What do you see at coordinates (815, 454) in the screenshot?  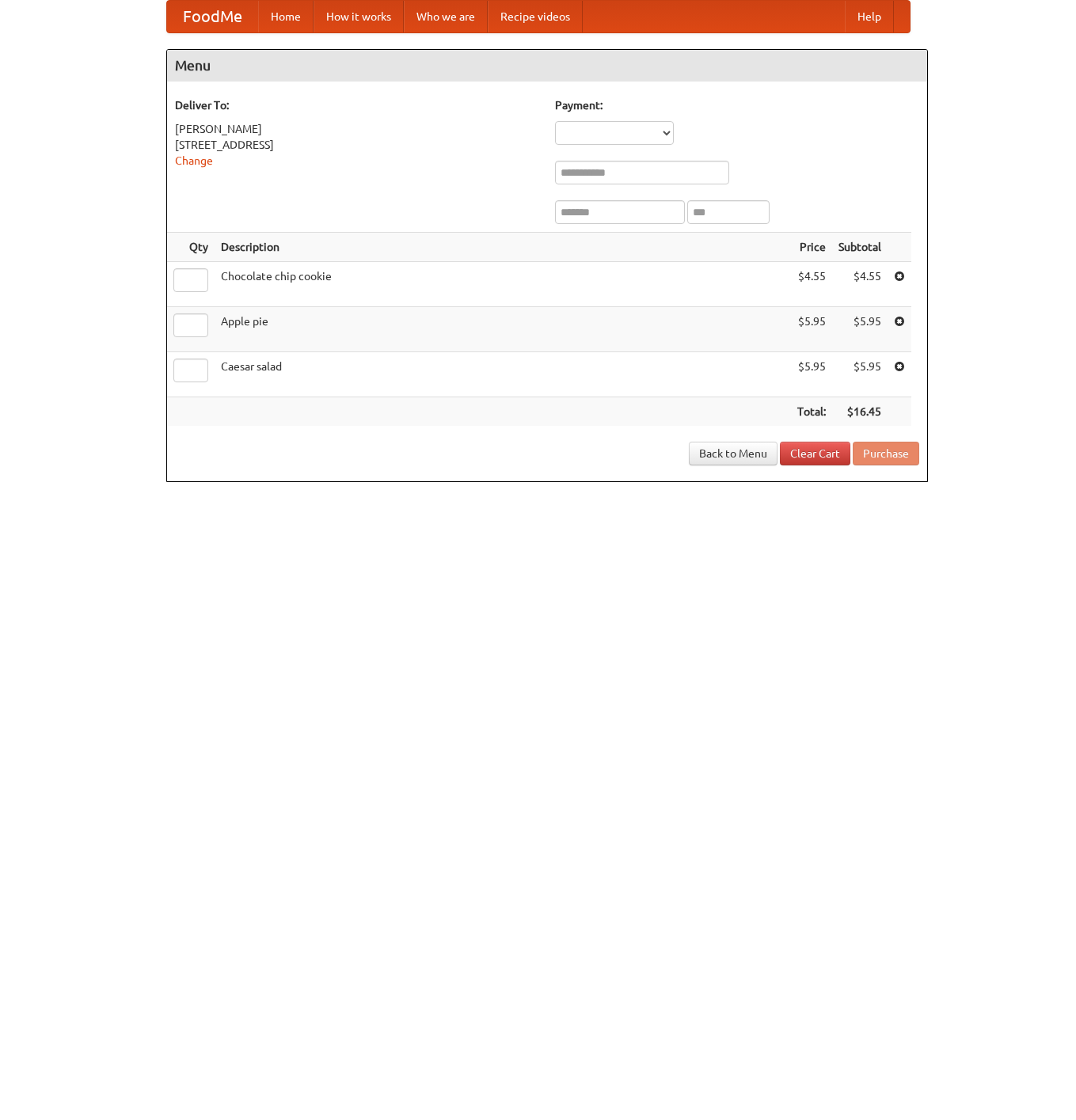 I see `a: Clear Cart` at bounding box center [815, 454].